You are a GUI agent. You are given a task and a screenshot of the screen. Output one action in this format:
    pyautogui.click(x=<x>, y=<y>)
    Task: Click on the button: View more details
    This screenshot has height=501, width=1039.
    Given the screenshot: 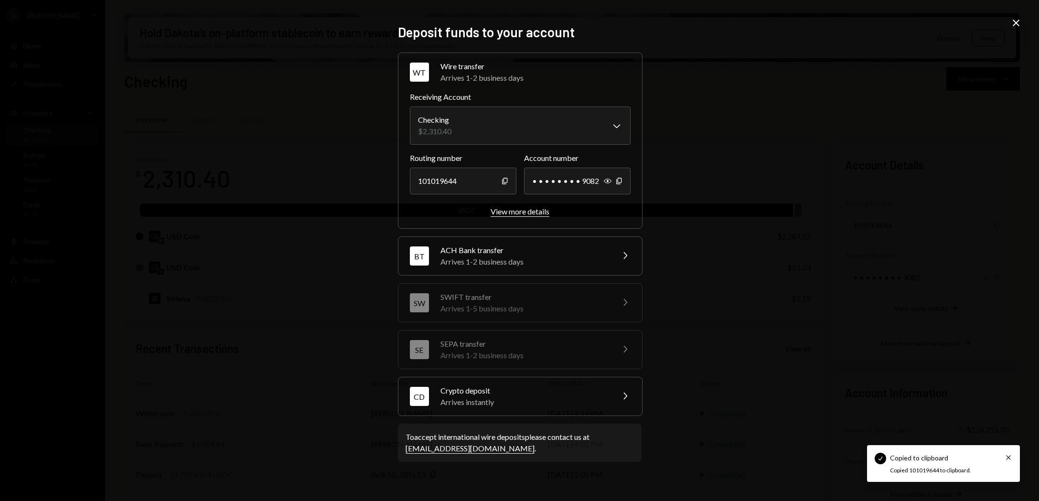 What is the action you would take?
    pyautogui.click(x=520, y=212)
    